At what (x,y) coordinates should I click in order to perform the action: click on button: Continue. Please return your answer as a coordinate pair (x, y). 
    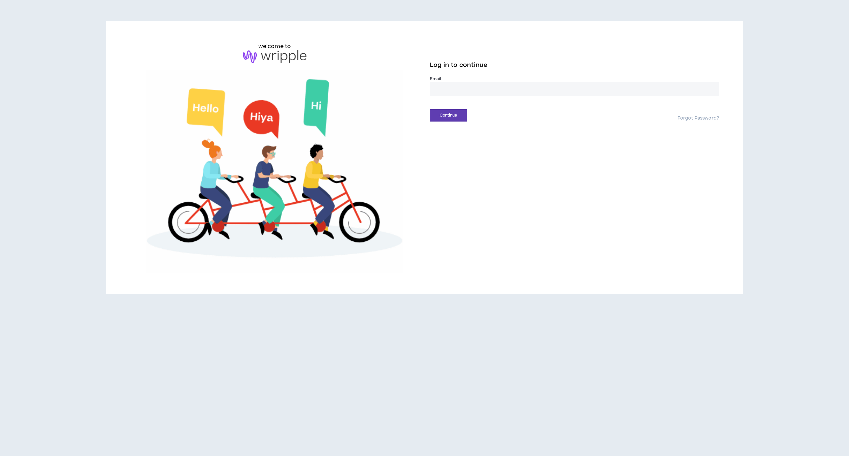
    Looking at the image, I should click on (448, 115).